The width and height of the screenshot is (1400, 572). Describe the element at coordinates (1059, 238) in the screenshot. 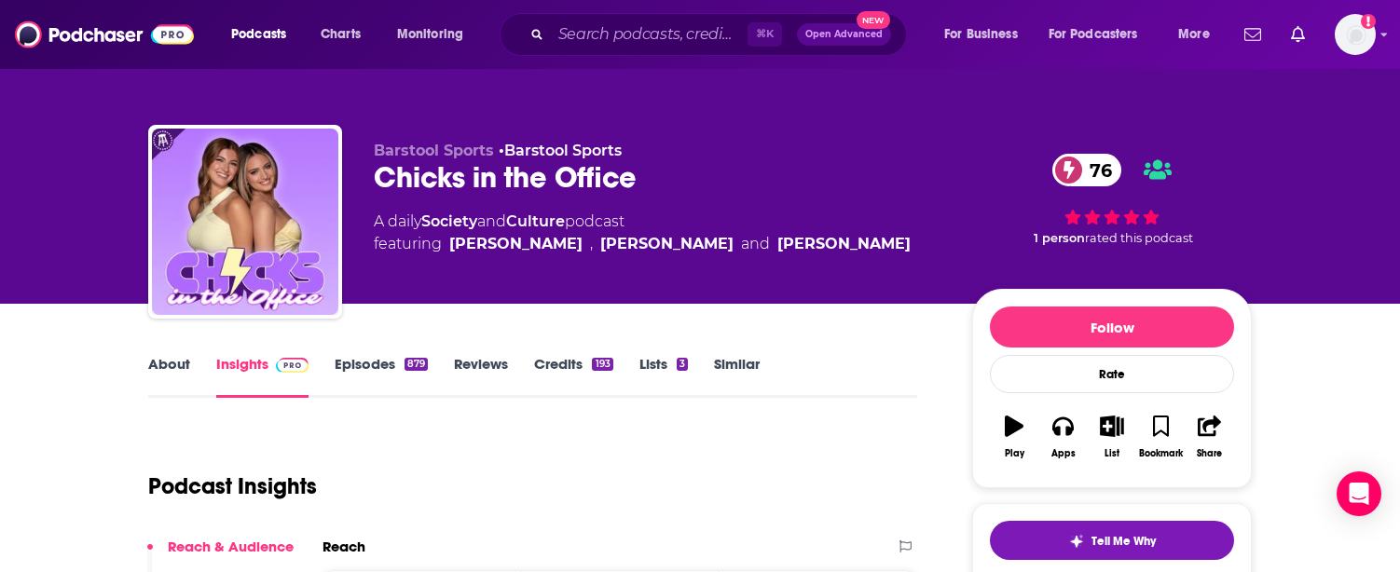

I see `span: 1 person` at that location.